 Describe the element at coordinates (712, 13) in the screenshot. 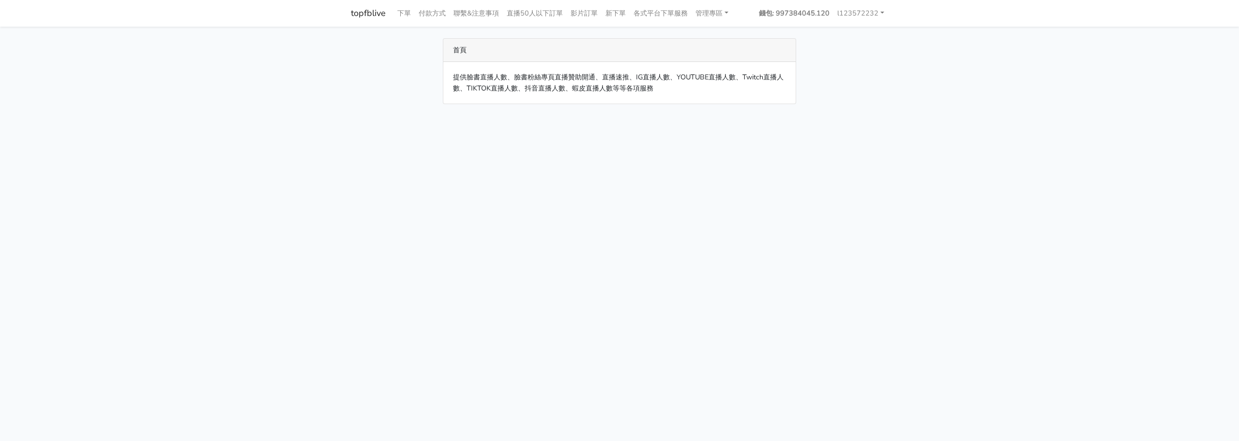

I see `a: 管理專區` at that location.